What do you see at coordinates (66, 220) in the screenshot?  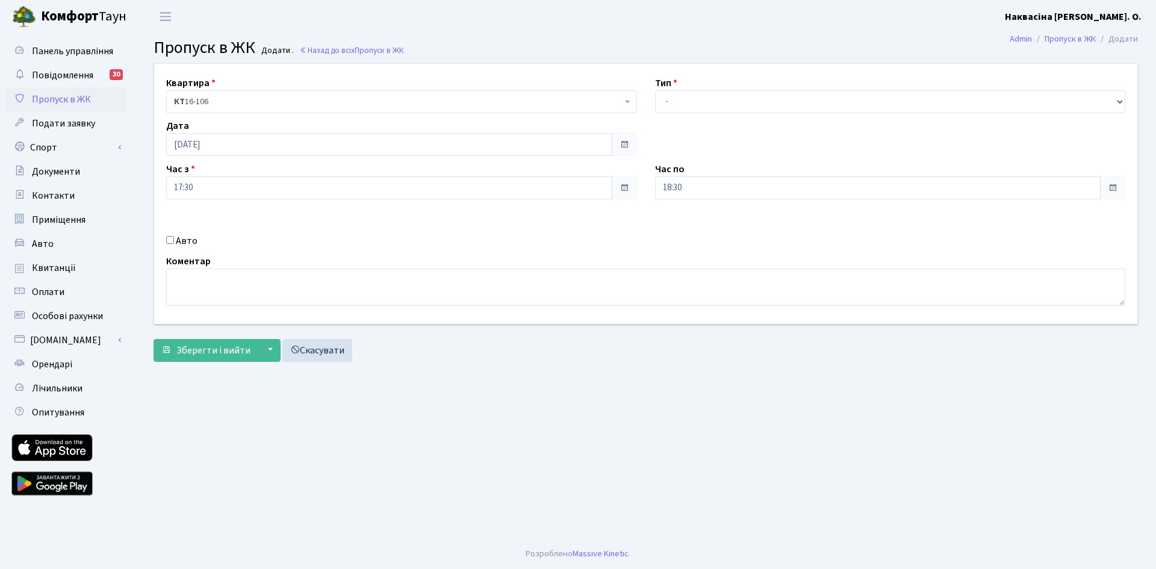 I see `a: Приміщення` at bounding box center [66, 220].